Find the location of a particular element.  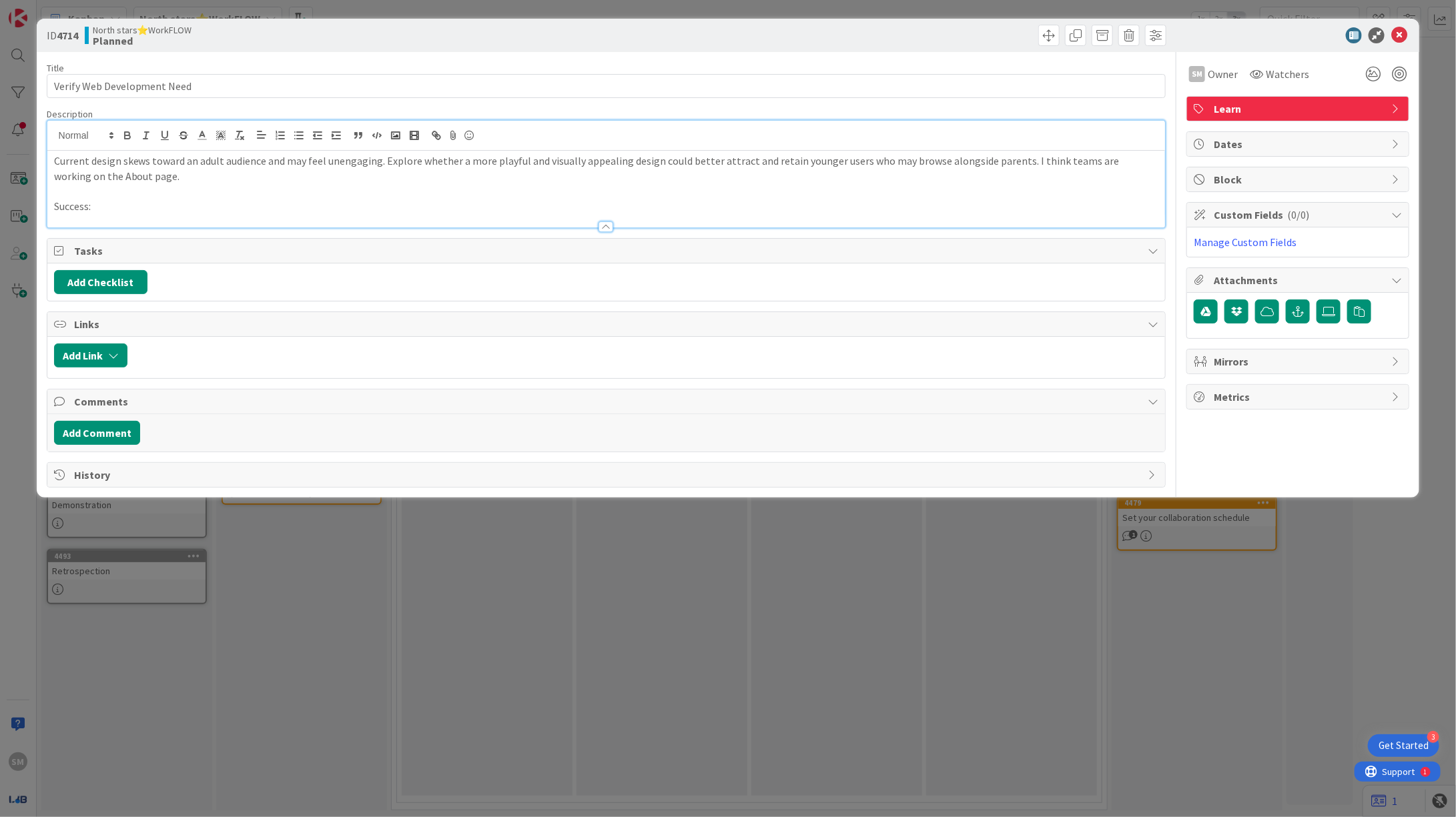

div: Get Started is located at coordinates (1403, 746).